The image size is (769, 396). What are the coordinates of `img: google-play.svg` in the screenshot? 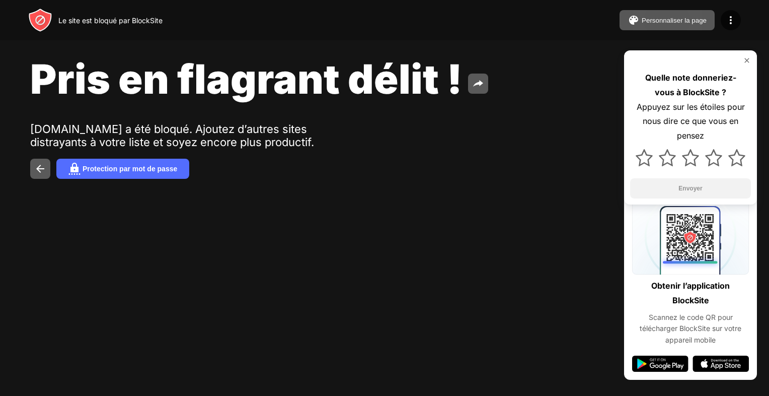 It's located at (660, 363).